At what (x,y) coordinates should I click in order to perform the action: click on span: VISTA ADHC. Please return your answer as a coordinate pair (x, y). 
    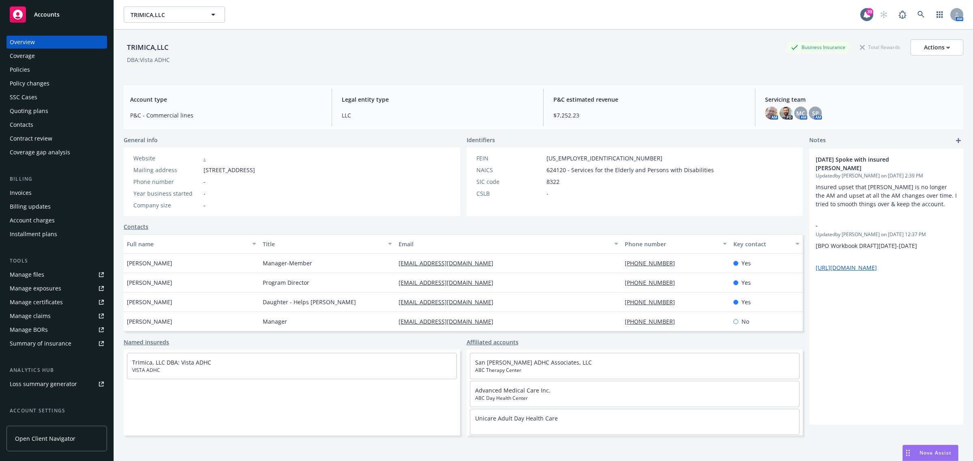
    Looking at the image, I should click on (292, 370).